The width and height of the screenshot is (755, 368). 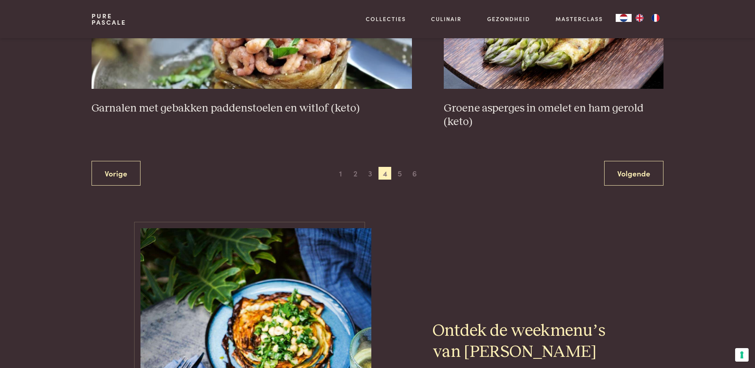 I want to click on span: 6, so click(x=415, y=173).